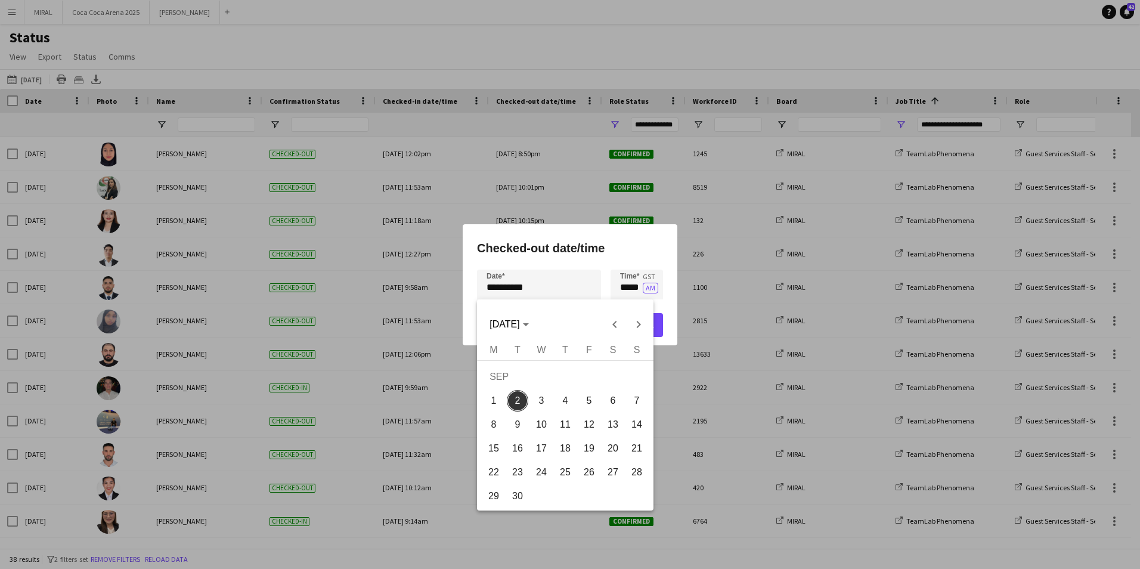  Describe the element at coordinates (565, 401) in the screenshot. I see `button: 04-09-2025` at that location.